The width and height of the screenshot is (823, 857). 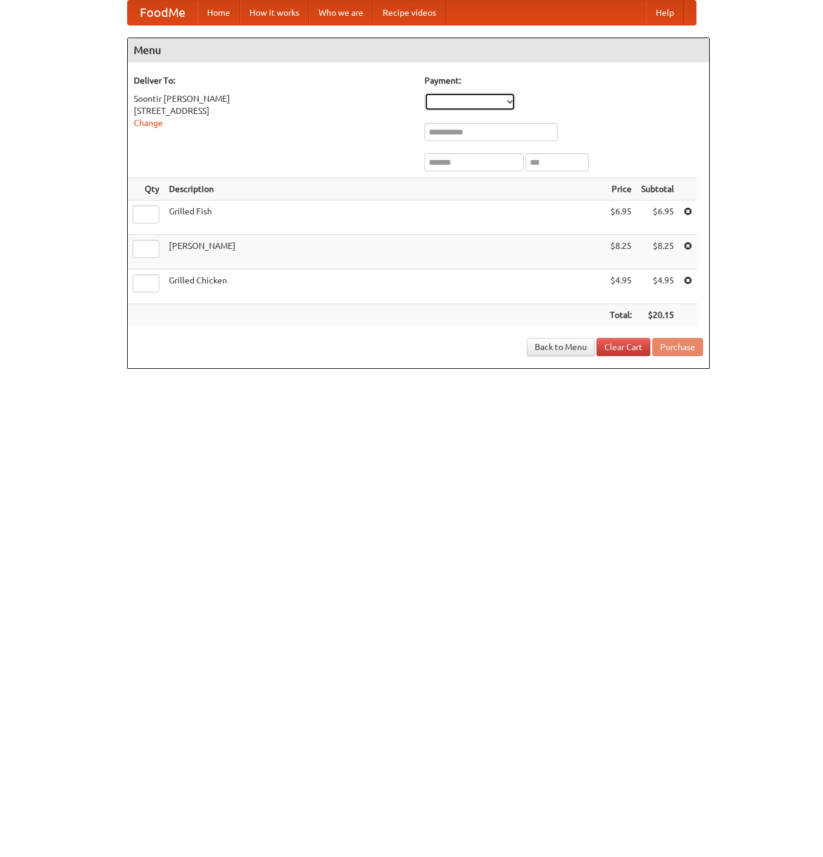 I want to click on a: Home, so click(x=219, y=13).